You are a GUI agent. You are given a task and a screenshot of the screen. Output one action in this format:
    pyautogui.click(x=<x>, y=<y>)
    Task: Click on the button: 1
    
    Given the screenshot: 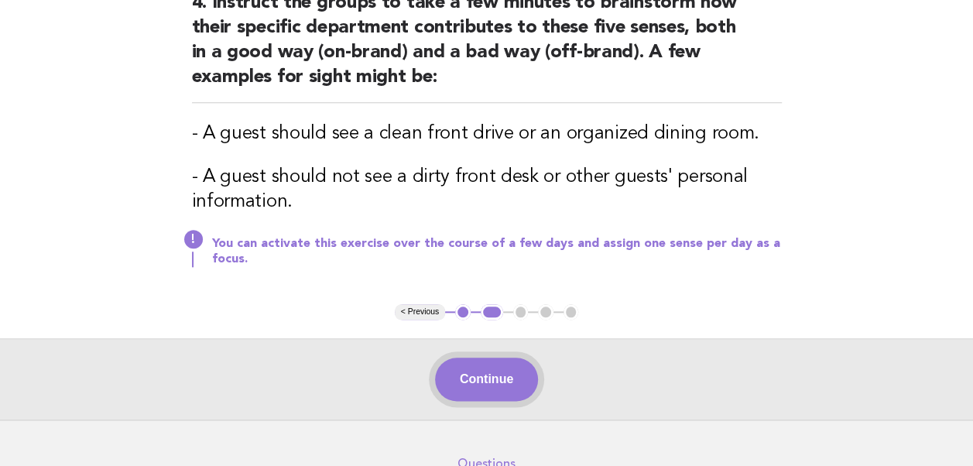 What is the action you would take?
    pyautogui.click(x=463, y=312)
    